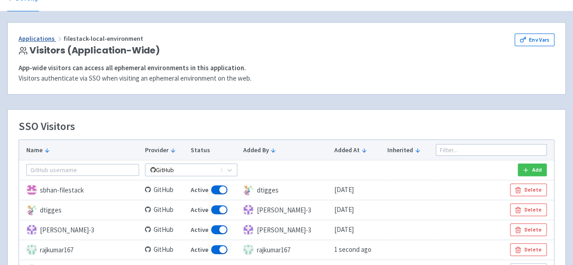 The height and width of the screenshot is (265, 573). Describe the element at coordinates (286, 150) in the screenshot. I see `button: Added By` at that location.